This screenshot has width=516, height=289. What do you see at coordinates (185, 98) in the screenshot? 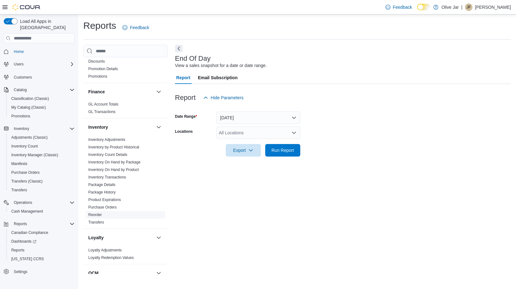
I see `h3: Report` at bounding box center [185, 98].